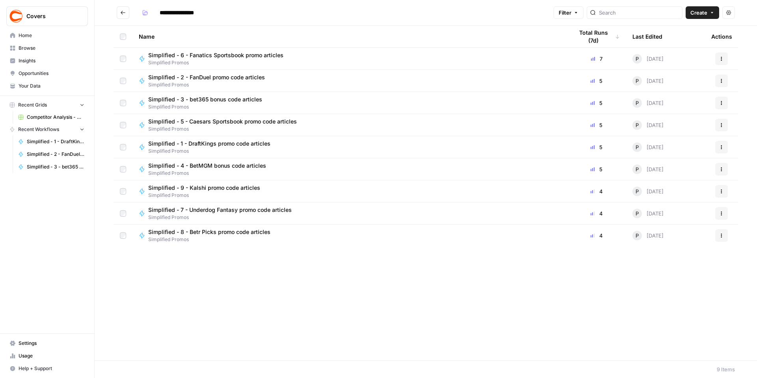  I want to click on a: Simplified - 9 - Kalshi promo code articlesSimplified Promos, so click(350, 191).